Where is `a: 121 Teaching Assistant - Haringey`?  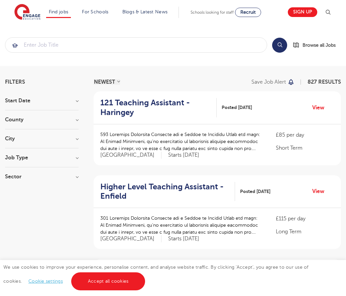
a: 121 Teaching Assistant - Haringey is located at coordinates (158, 108).